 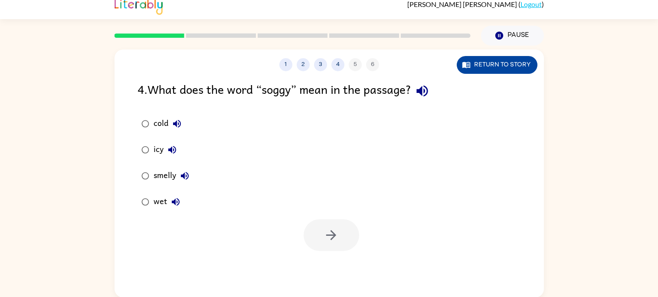 What do you see at coordinates (167, 150) in the screenshot?
I see `div: icy` at bounding box center [167, 150].